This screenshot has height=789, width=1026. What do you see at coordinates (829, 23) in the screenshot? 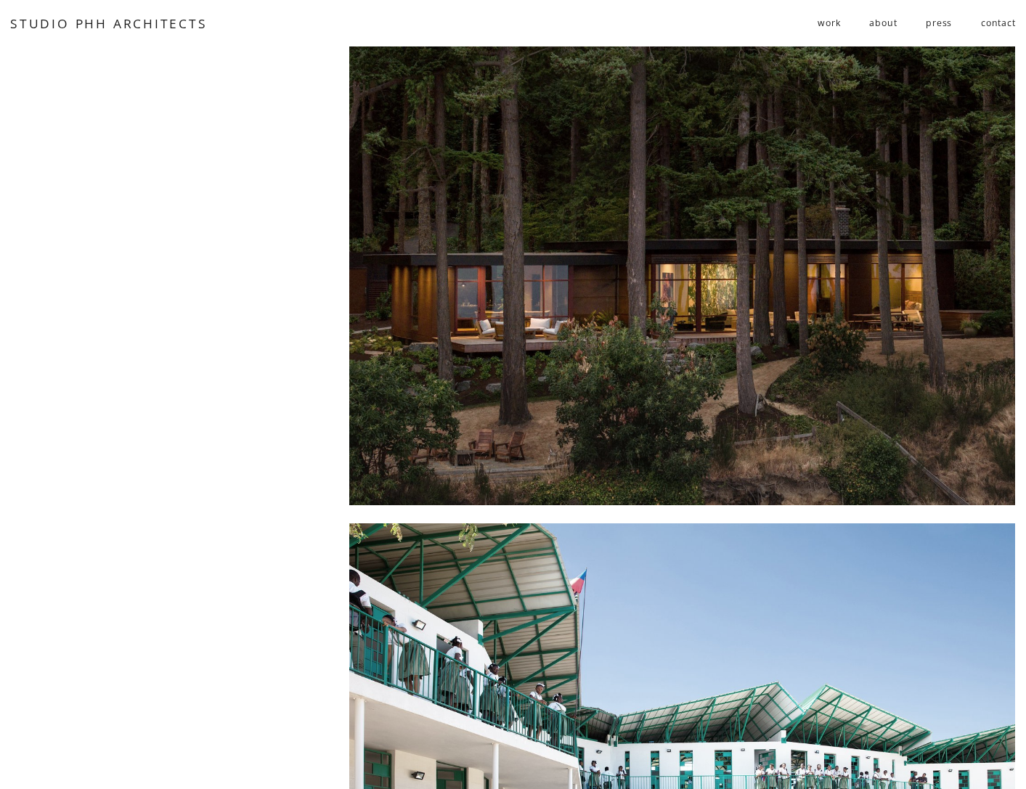
I see `span: work` at bounding box center [829, 23].